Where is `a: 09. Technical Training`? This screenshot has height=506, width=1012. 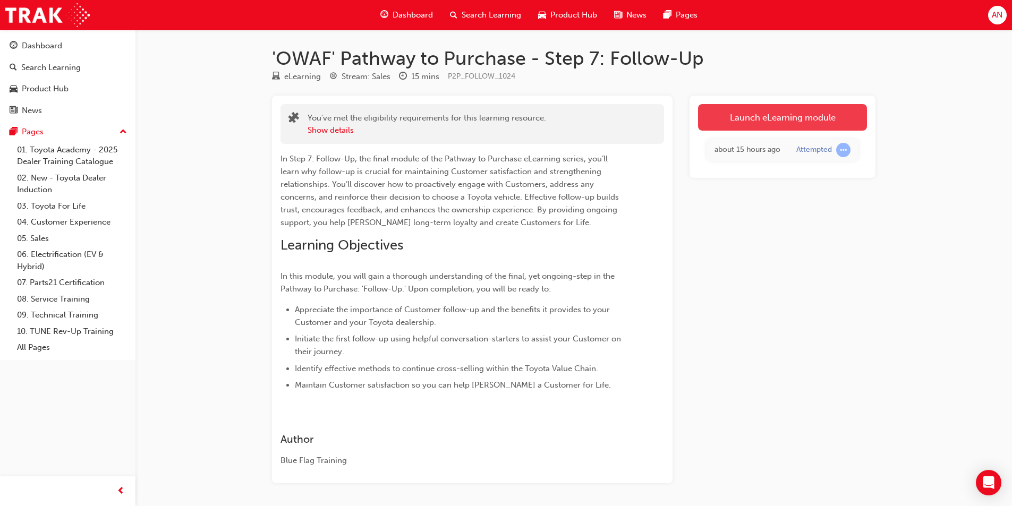
a: 09. Technical Training is located at coordinates (72, 315).